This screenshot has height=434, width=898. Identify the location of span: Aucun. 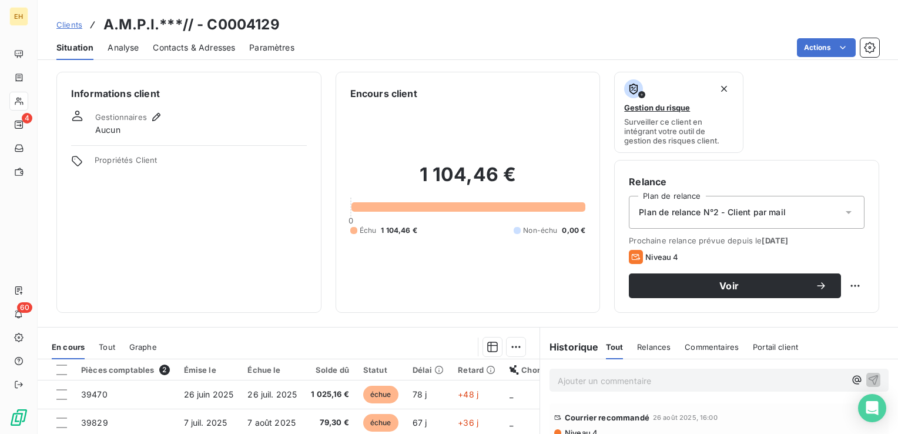
(108, 130).